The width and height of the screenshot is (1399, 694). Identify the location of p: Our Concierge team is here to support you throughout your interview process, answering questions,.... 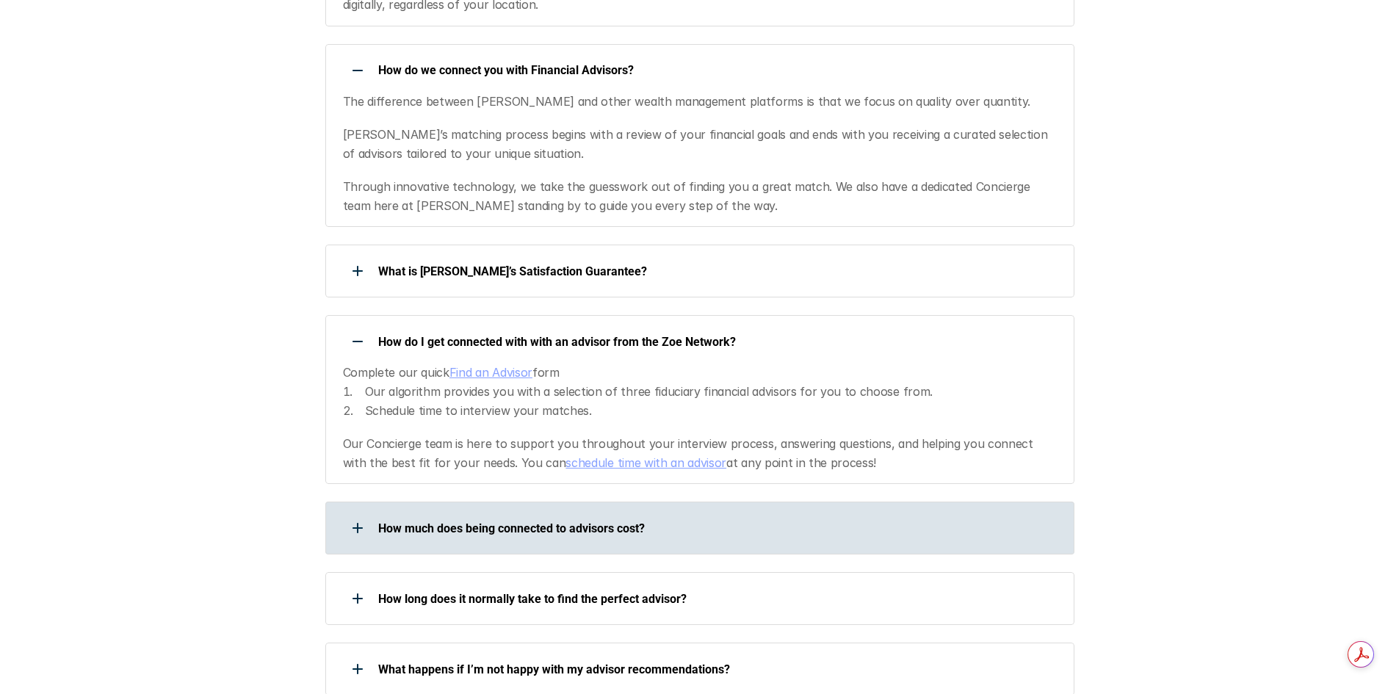
(699, 453).